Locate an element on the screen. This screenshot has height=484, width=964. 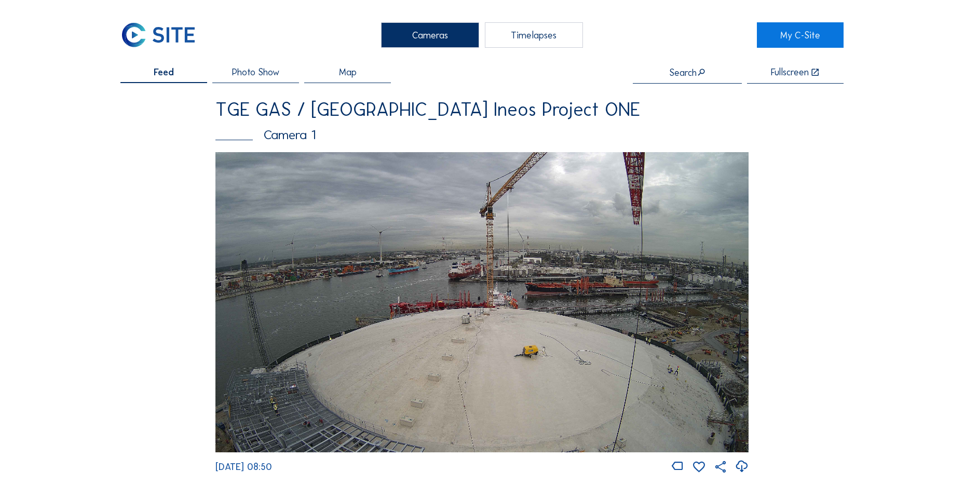
div: Camera 1 is located at coordinates (482, 135).